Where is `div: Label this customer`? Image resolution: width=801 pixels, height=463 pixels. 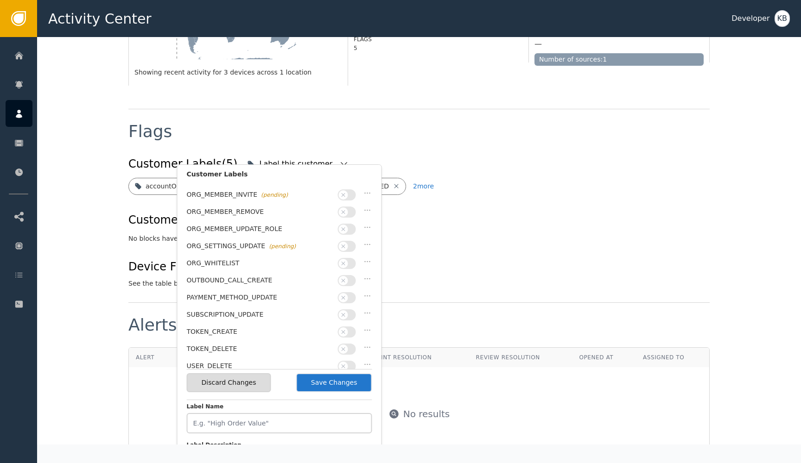 div: Label this customer is located at coordinates (297, 164).